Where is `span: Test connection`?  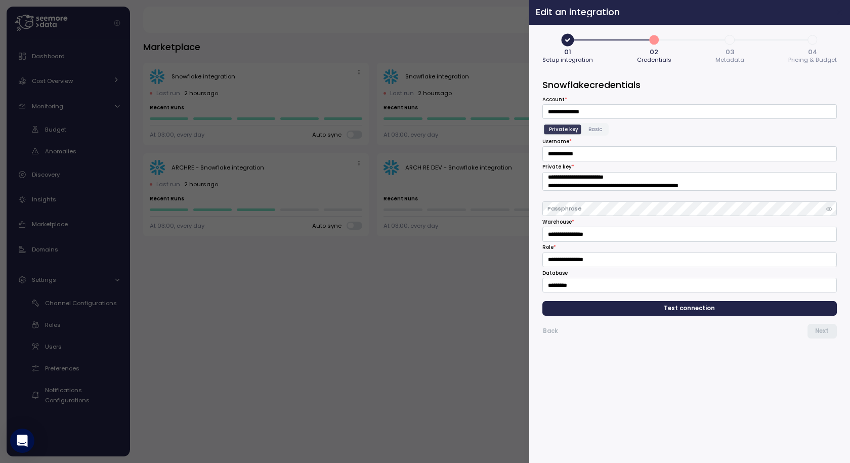 span: Test connection is located at coordinates (689, 308).